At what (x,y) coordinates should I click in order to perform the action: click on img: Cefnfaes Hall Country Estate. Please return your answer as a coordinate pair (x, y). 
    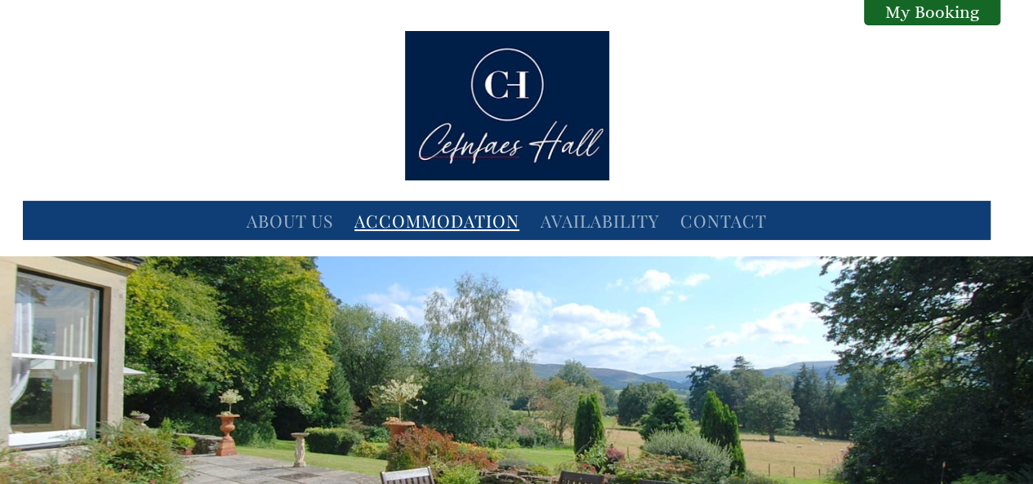
    Looking at the image, I should click on (507, 105).